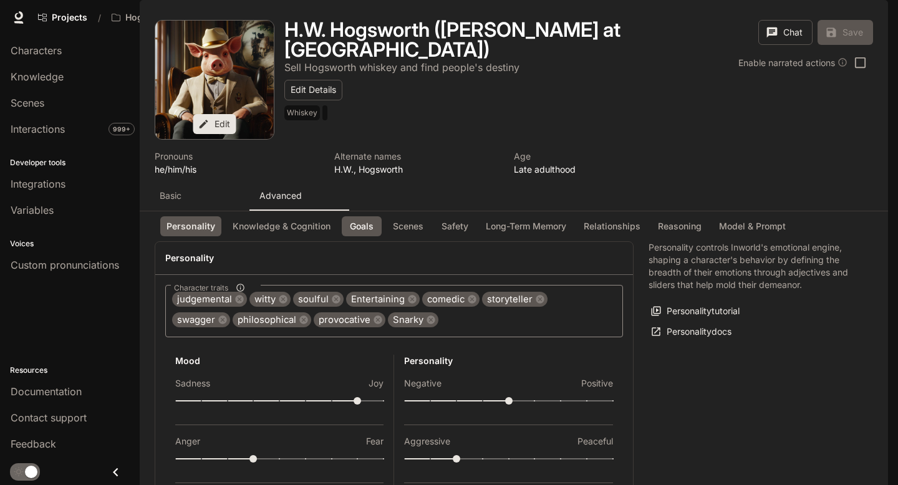 Image resolution: width=898 pixels, height=485 pixels. Describe the element at coordinates (201, 320) in the screenshot. I see `div: swagger` at that location.